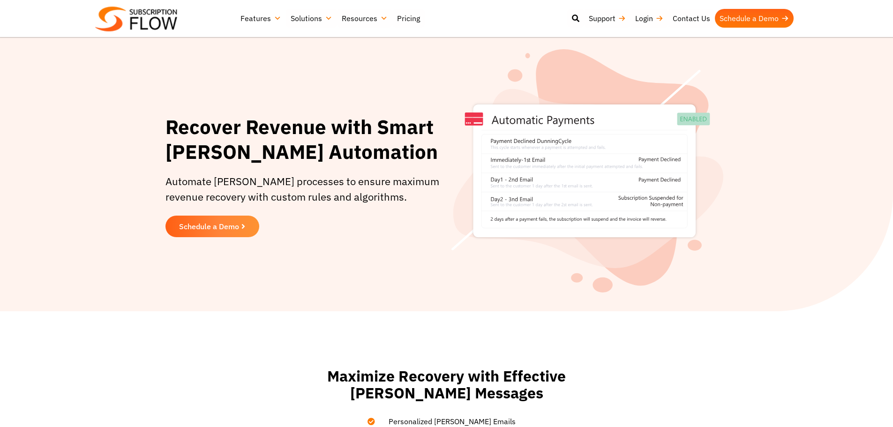 Image resolution: width=893 pixels, height=427 pixels. Describe the element at coordinates (607, 18) in the screenshot. I see `a: Support` at that location.